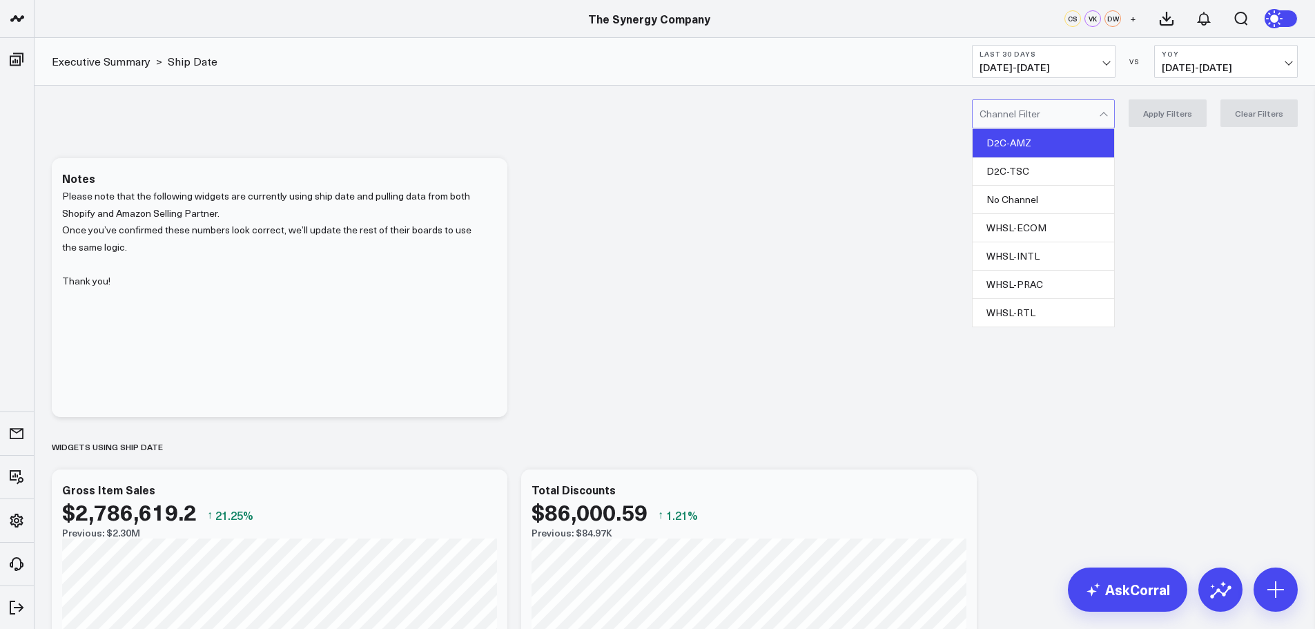 Image resolution: width=1315 pixels, height=629 pixels. Describe the element at coordinates (1113, 19) in the screenshot. I see `div: DW` at that location.